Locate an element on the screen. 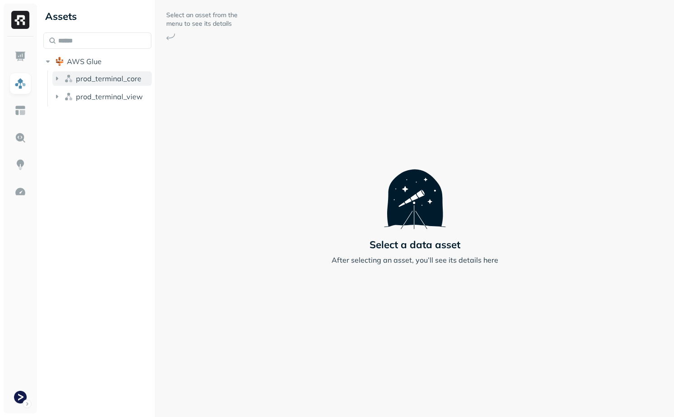 Image resolution: width=674 pixels, height=417 pixels. img: Optimization is located at coordinates (20, 192).